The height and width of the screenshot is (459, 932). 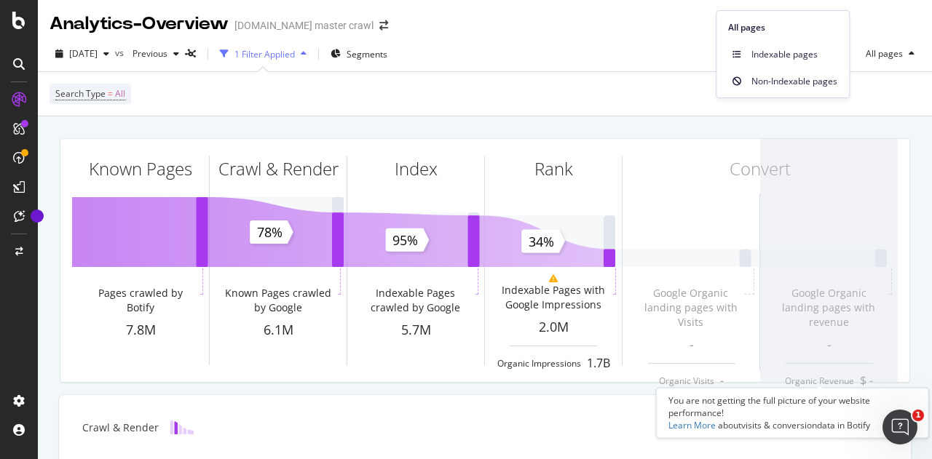 What do you see at coordinates (599, 363) in the screenshot?
I see `div: 1.7B` at bounding box center [599, 363].